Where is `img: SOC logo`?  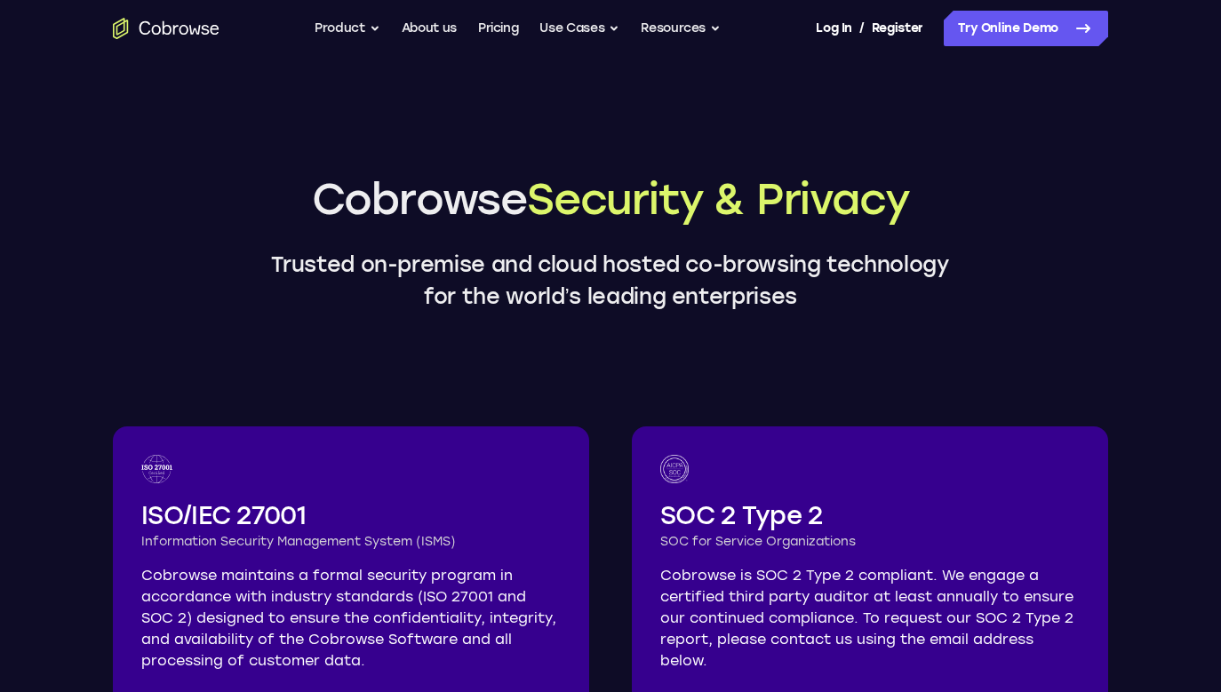
img: SOC logo is located at coordinates (675, 469).